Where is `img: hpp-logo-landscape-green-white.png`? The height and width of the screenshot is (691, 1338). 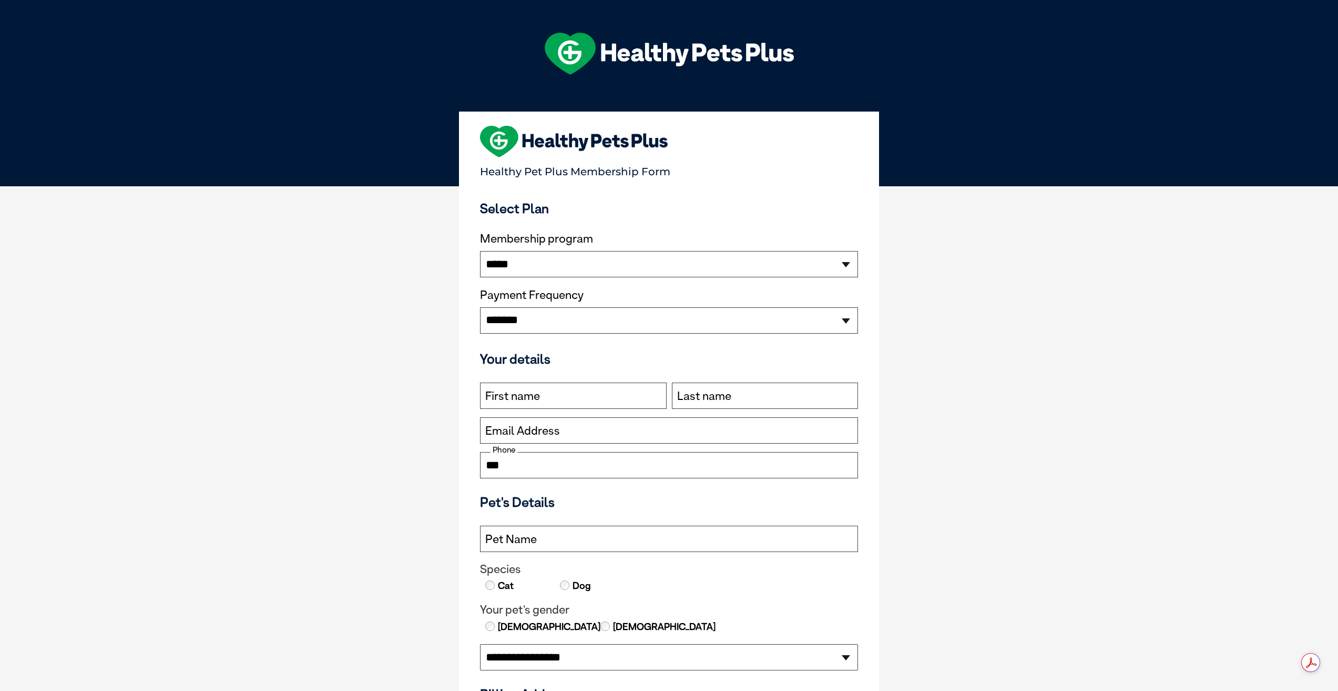 img: hpp-logo-landscape-green-white.png is located at coordinates (669, 54).